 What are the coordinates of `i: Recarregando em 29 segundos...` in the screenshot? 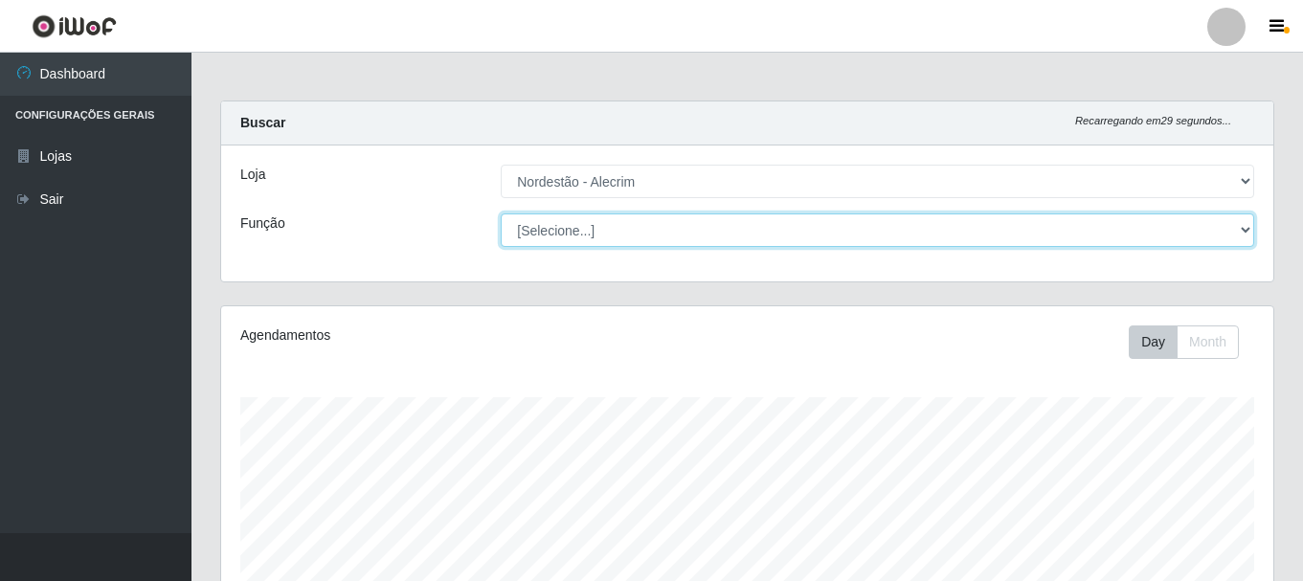 It's located at (1152, 121).